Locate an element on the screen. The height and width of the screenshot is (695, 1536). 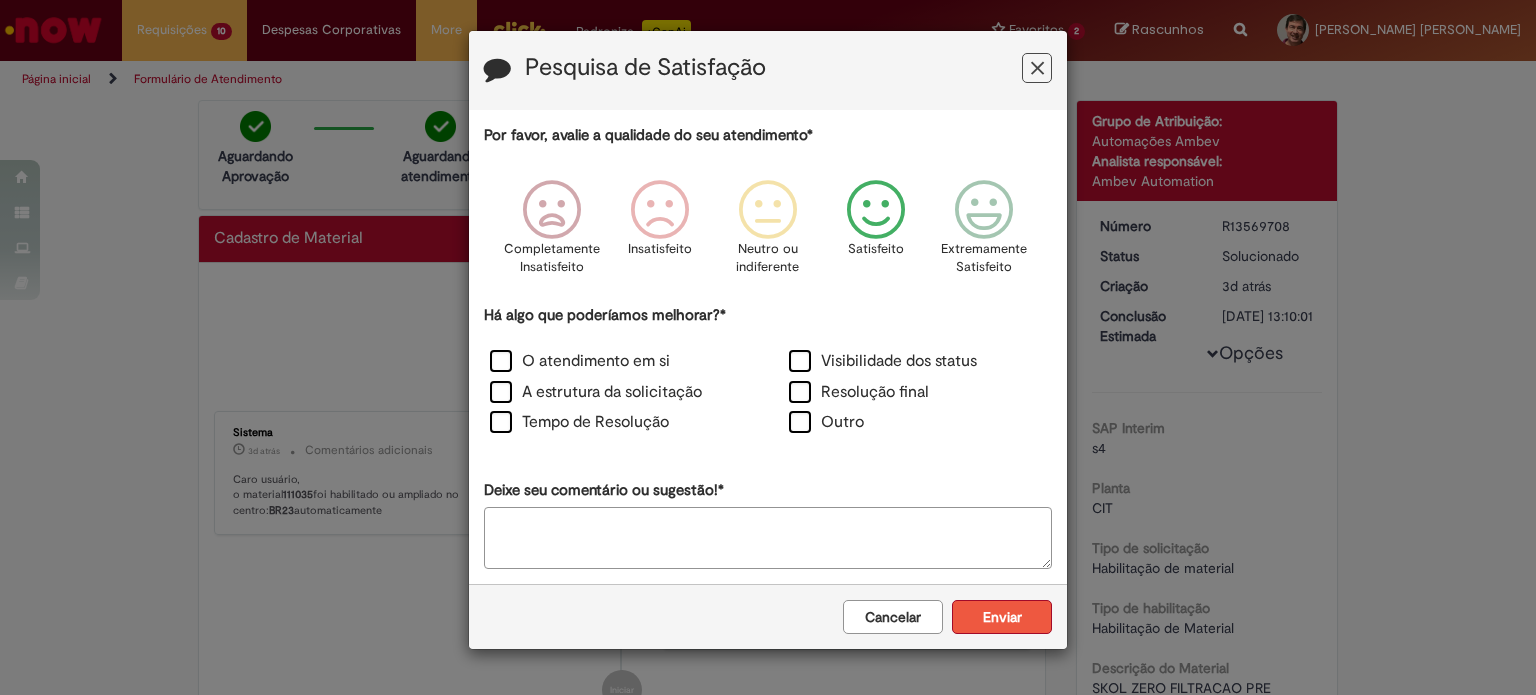
label: A estrutura da solicitação is located at coordinates (596, 392).